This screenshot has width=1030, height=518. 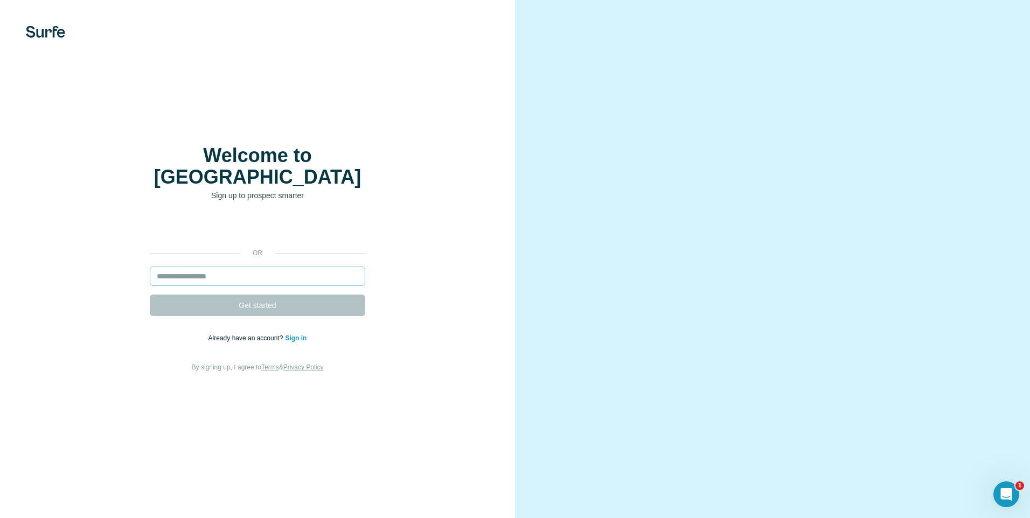 What do you see at coordinates (270, 367) in the screenshot?
I see `a: Terms` at bounding box center [270, 367].